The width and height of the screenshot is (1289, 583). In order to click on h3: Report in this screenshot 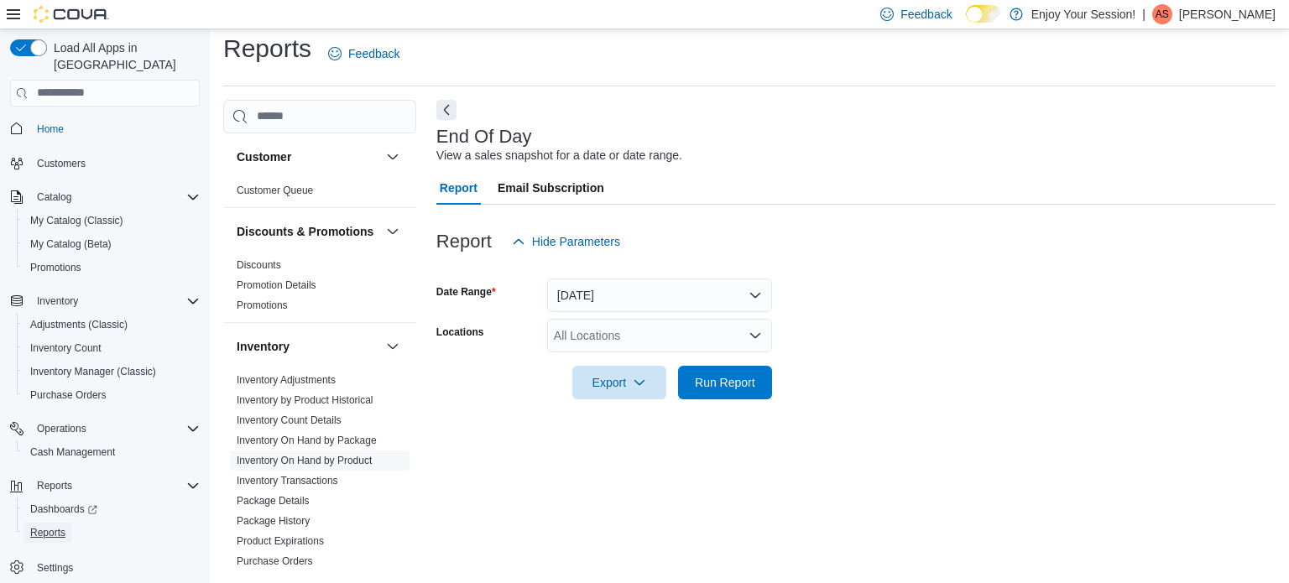, I will do `click(464, 242)`.